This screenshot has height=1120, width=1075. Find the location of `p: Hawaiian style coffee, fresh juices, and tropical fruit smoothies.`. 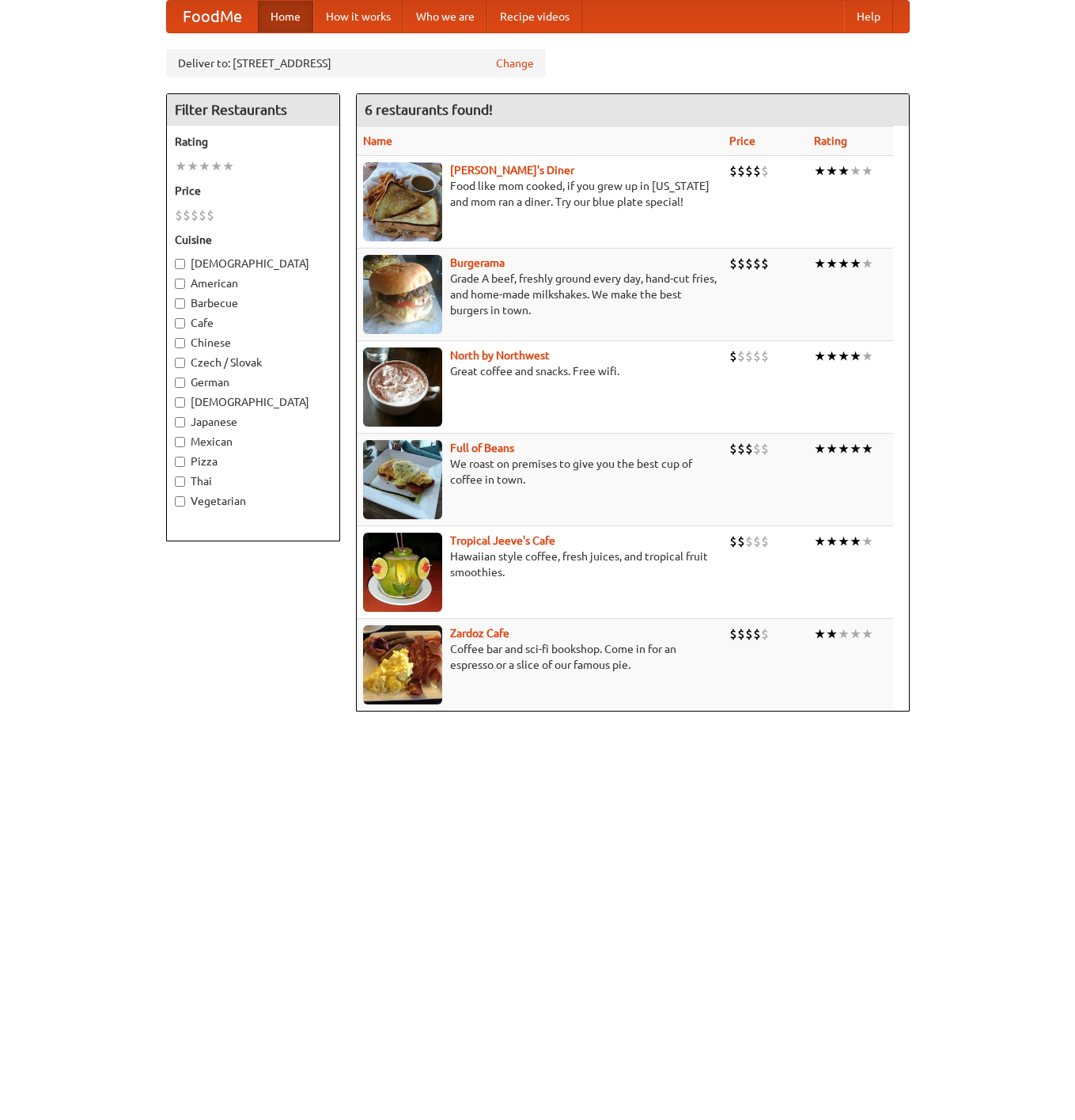

p: Hawaiian style coffee, fresh juices, and tropical fruit smoothies. is located at coordinates (540, 565).